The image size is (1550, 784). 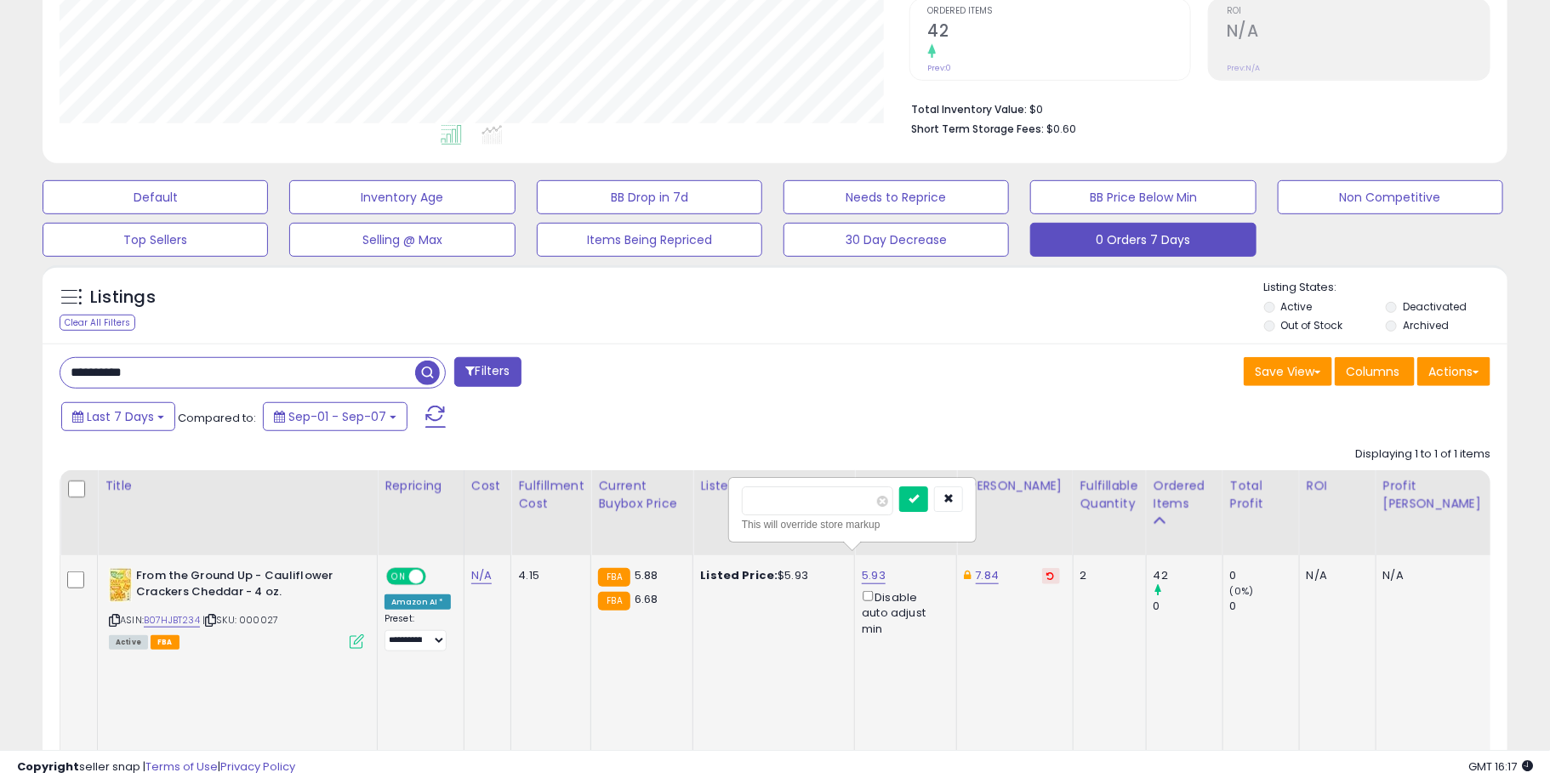 What do you see at coordinates (1338, 486) in the screenshot?
I see `div: ROI` at bounding box center [1338, 486].